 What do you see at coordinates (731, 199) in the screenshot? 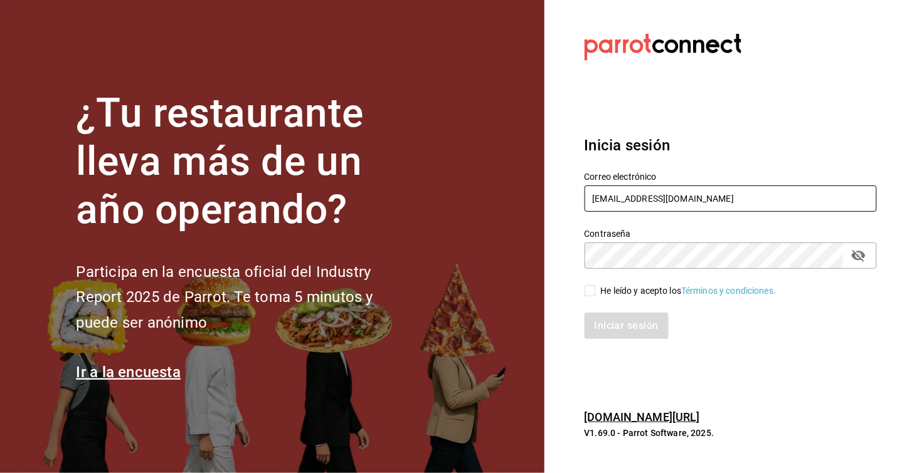
I see `input: Ingresa tu correo electrónico` at bounding box center [731, 199].